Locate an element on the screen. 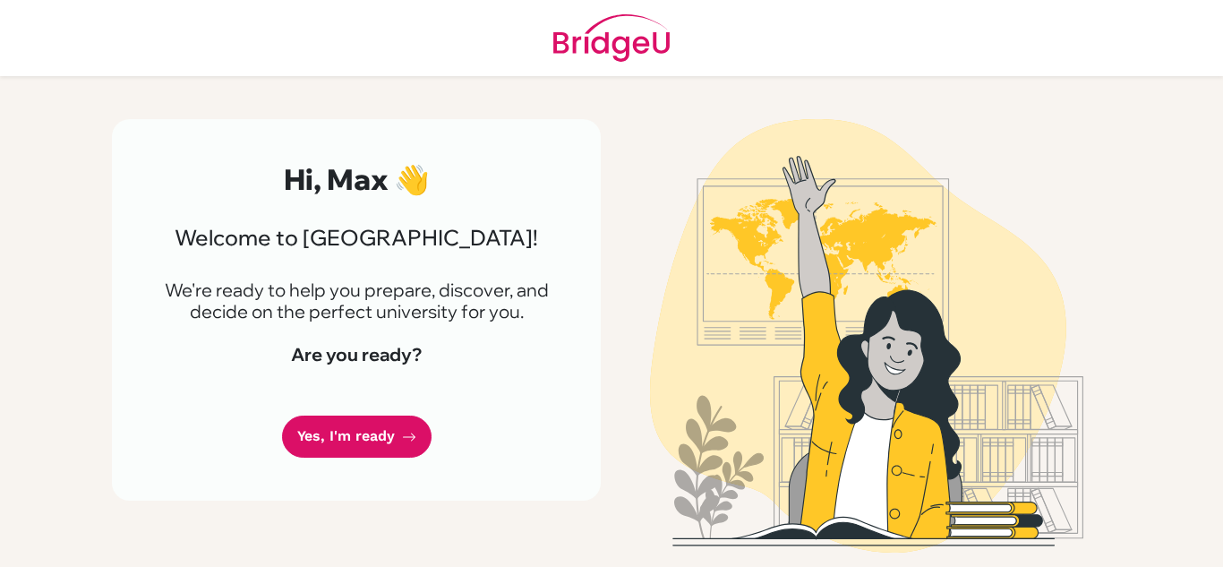  h4: Are you ready? is located at coordinates (356, 355).